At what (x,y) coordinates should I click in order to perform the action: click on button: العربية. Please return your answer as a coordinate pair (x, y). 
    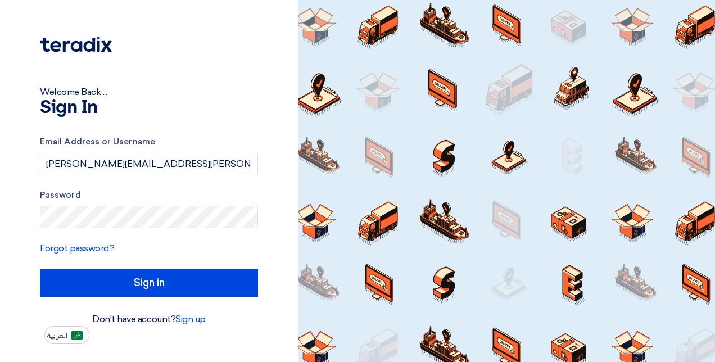
    Looking at the image, I should click on (67, 335).